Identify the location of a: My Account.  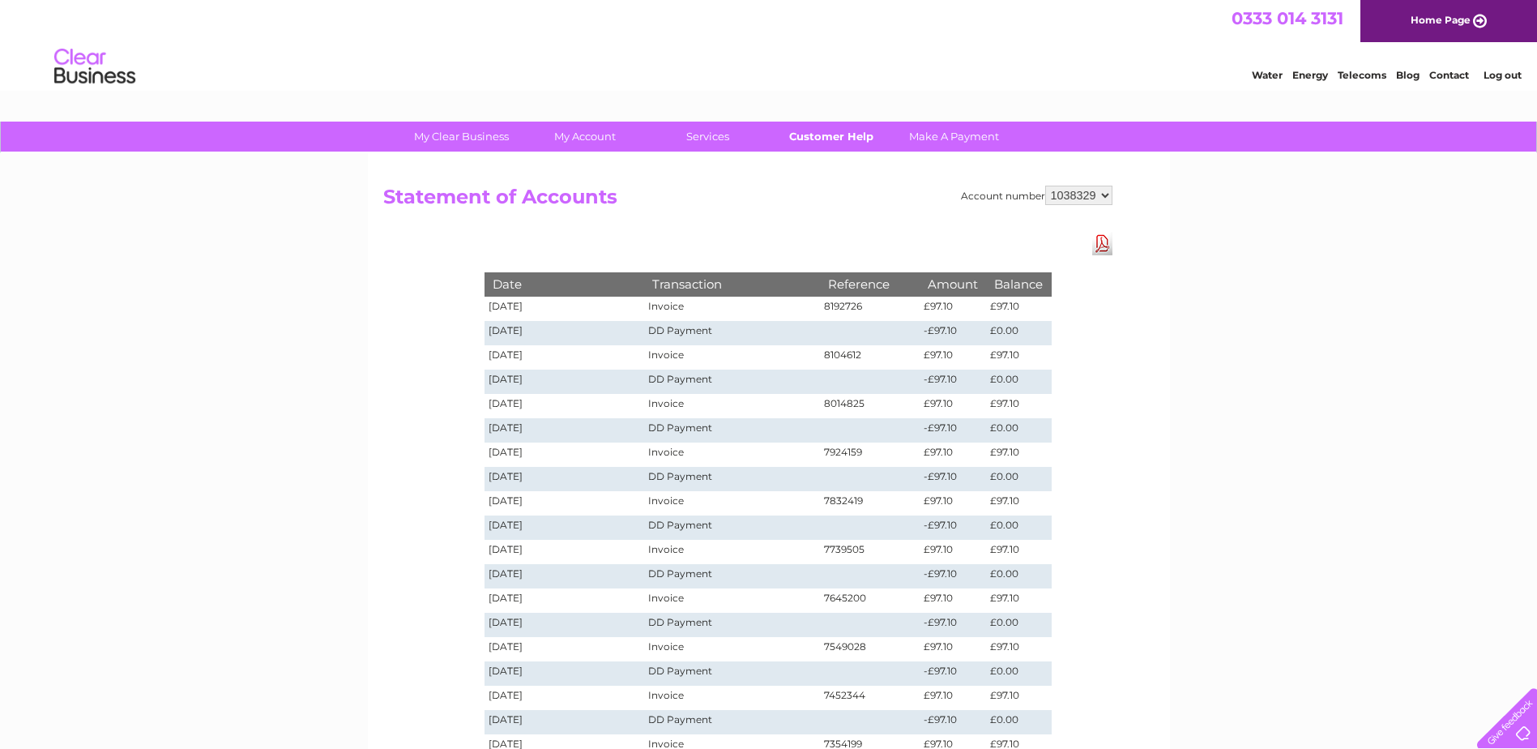
(584, 136).